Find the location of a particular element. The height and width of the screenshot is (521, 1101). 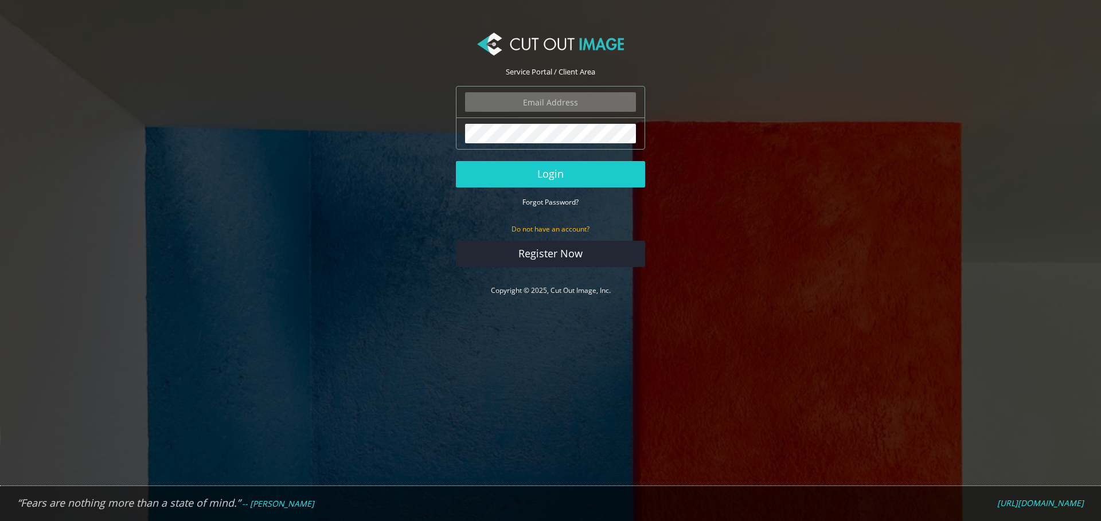

button: Login is located at coordinates (550, 174).